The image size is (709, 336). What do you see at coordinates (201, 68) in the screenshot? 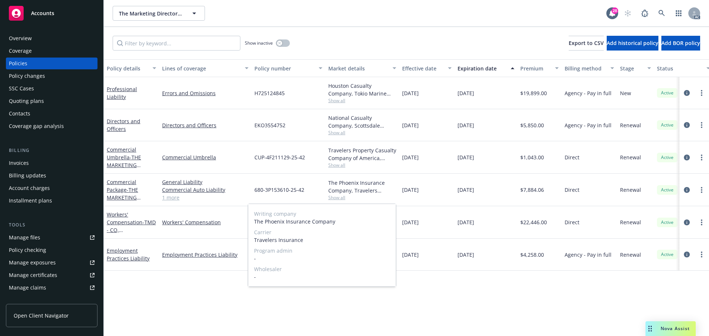
I see `div: Lines of coverage` at bounding box center [201, 68].